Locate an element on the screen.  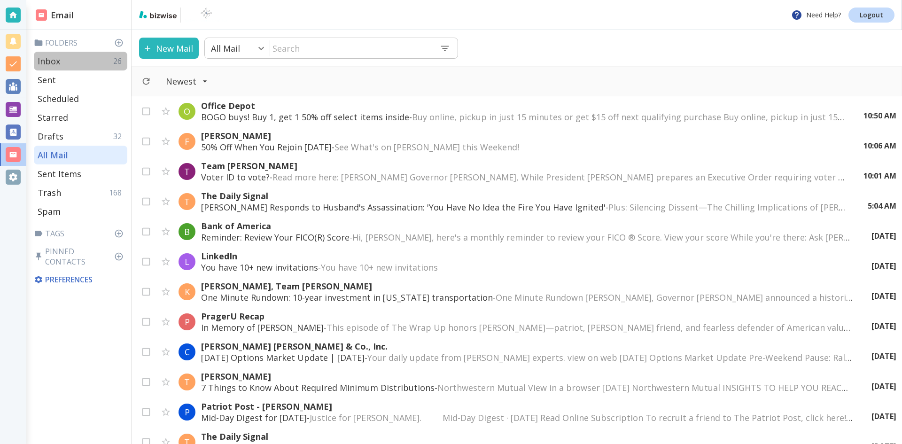
p: Scheduled is located at coordinates (58, 99).